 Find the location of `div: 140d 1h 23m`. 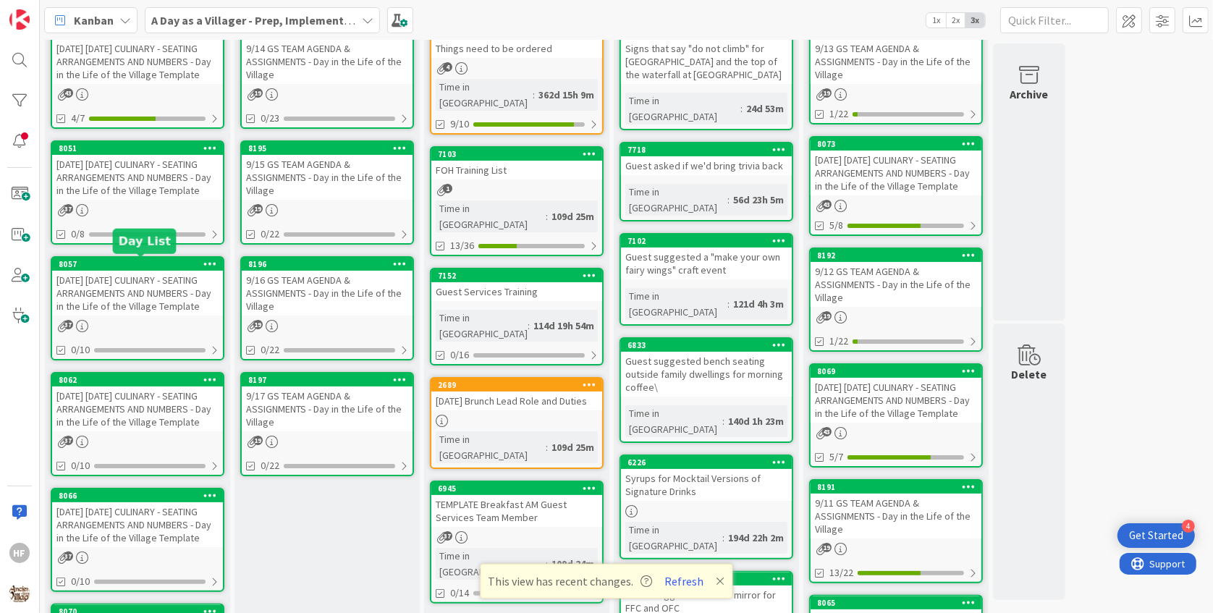

div: 140d 1h 23m is located at coordinates (756, 421).